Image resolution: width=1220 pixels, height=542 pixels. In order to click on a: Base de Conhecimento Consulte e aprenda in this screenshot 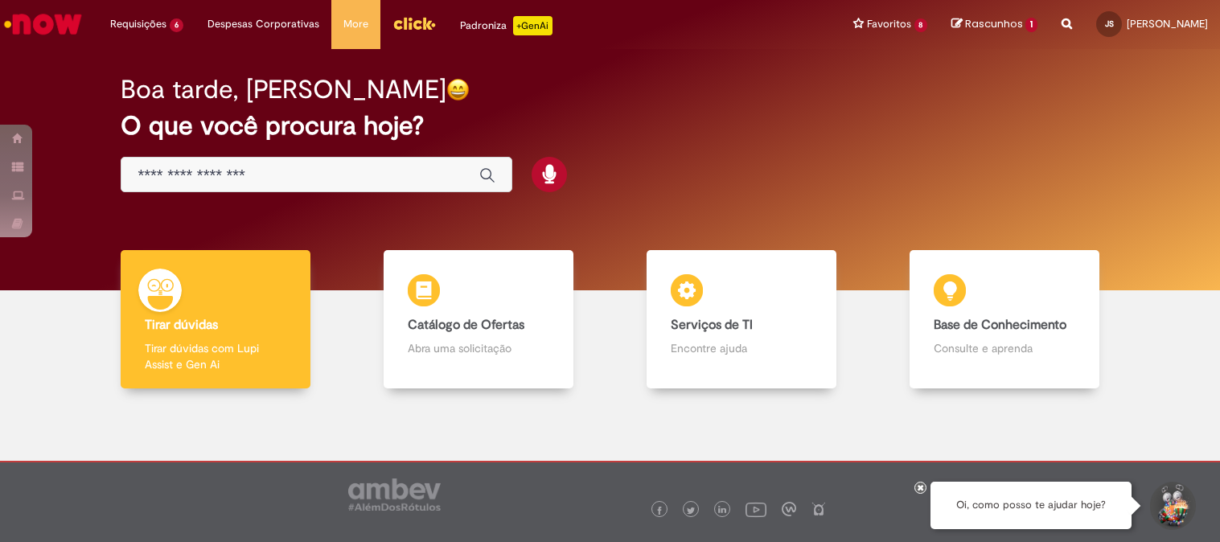, I will do `click(1003, 319)`.